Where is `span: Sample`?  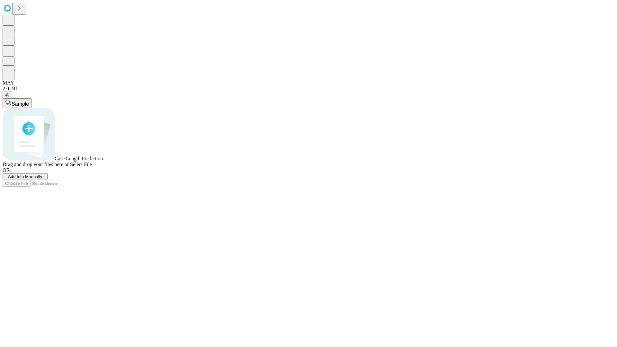 span: Sample is located at coordinates (20, 104).